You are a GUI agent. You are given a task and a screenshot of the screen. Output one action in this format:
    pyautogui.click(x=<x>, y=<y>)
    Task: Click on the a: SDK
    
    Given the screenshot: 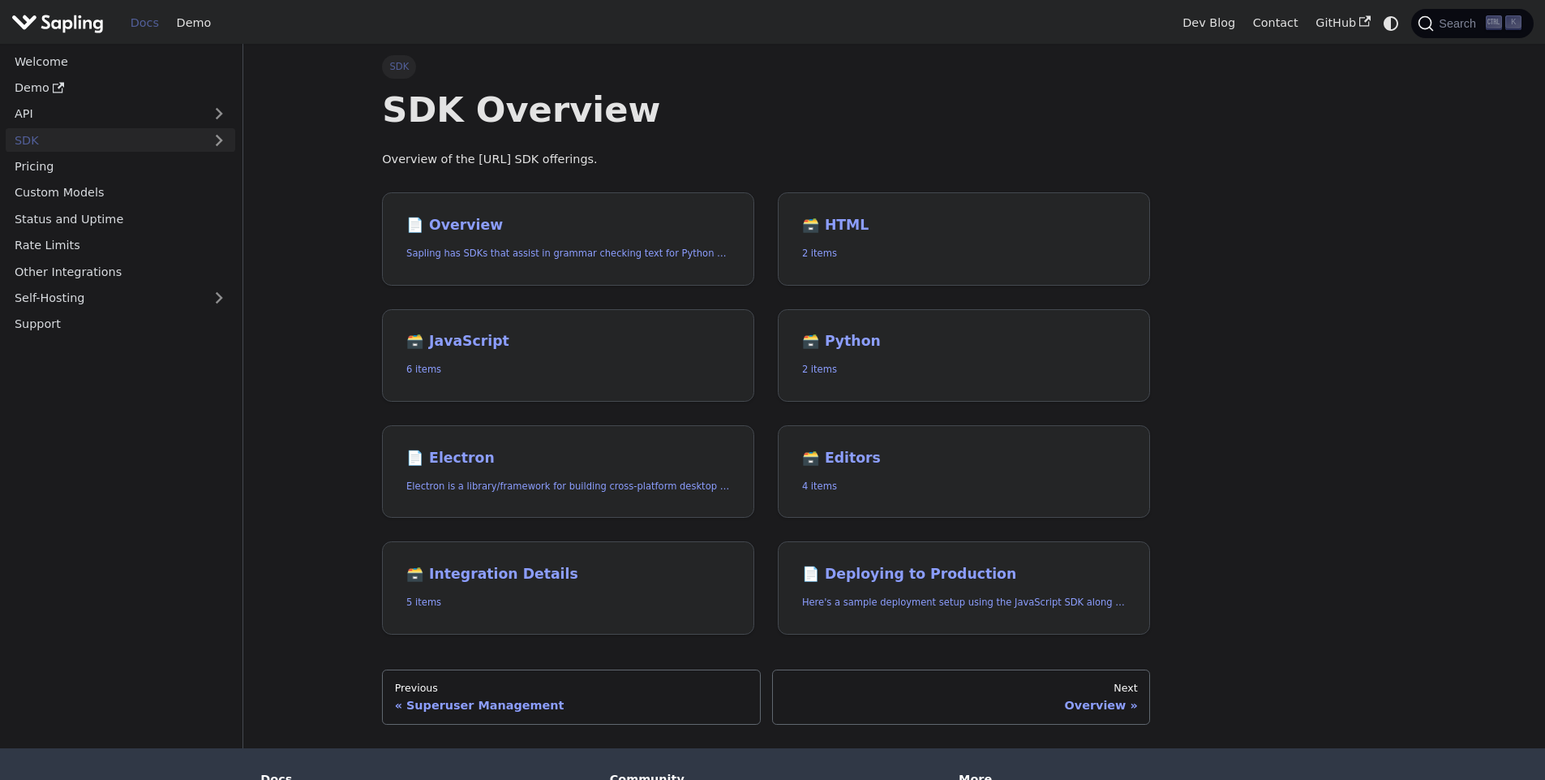 What is the action you would take?
    pyautogui.click(x=104, y=140)
    